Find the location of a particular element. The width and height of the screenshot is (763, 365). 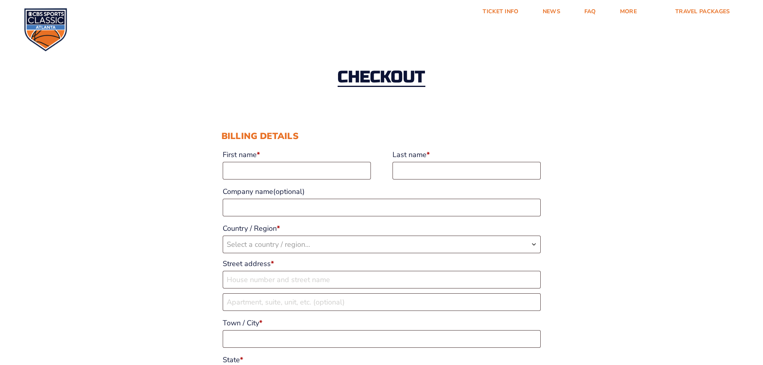

label: Street address is located at coordinates (382, 264).